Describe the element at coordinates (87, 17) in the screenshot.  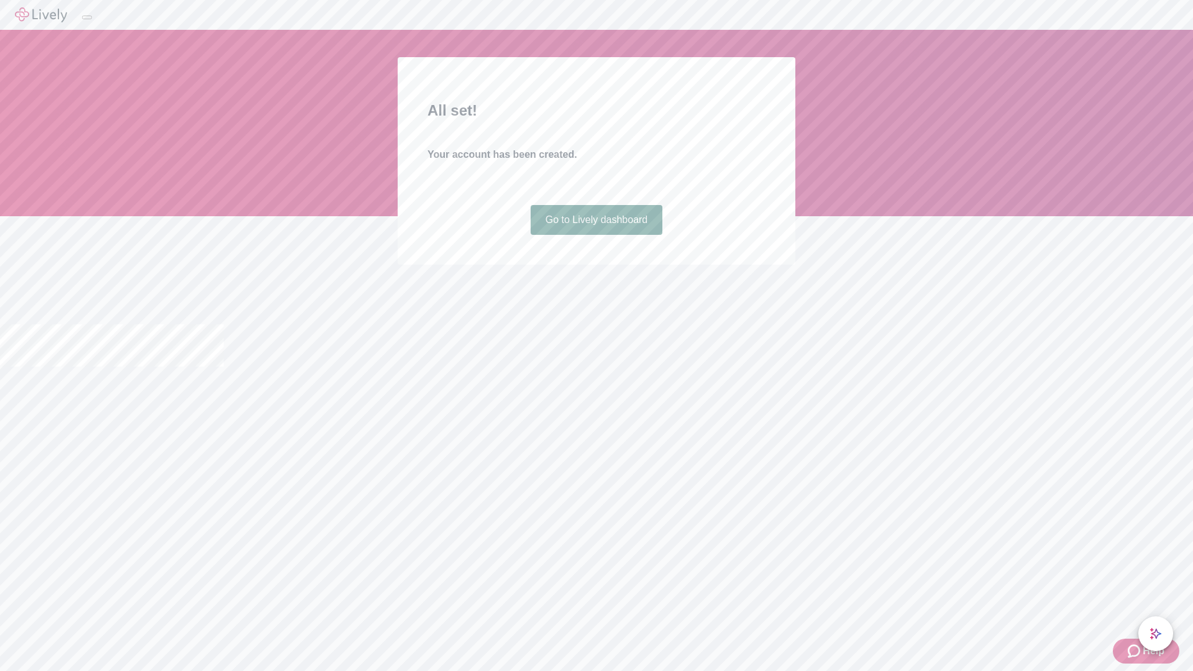
I see `button: Log out` at that location.